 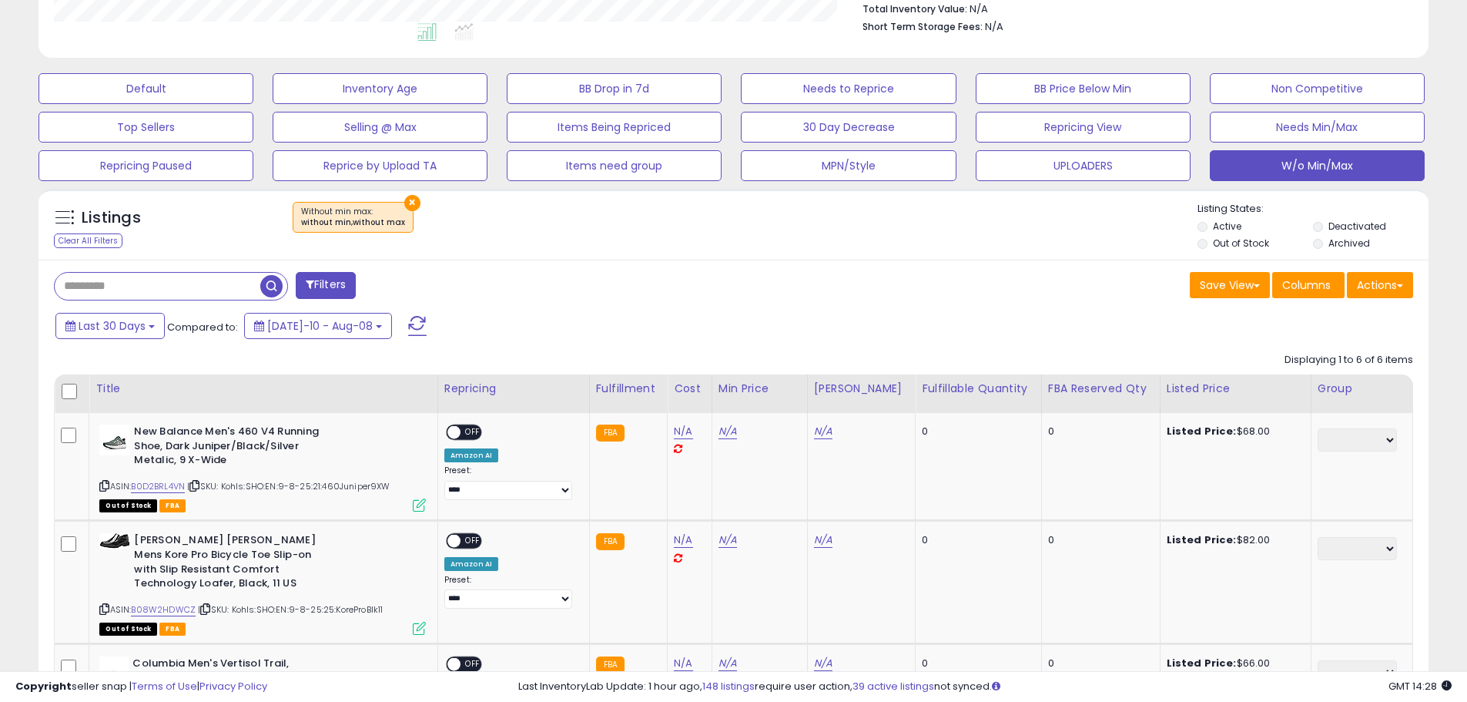 What do you see at coordinates (263, 388) in the screenshot?
I see `div: Title` at bounding box center [263, 388].